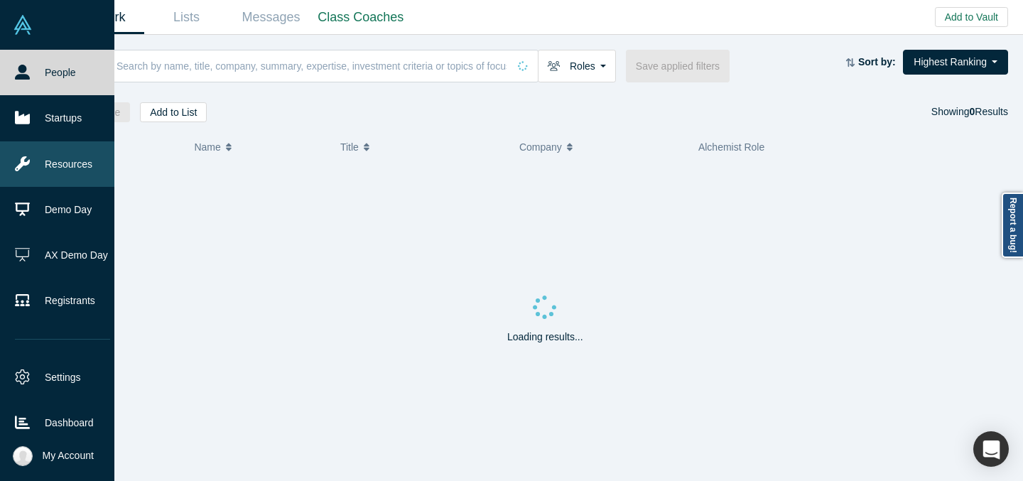 The width and height of the screenshot is (1023, 481). What do you see at coordinates (972, 17) in the screenshot?
I see `button: Add to Vault` at bounding box center [972, 17].